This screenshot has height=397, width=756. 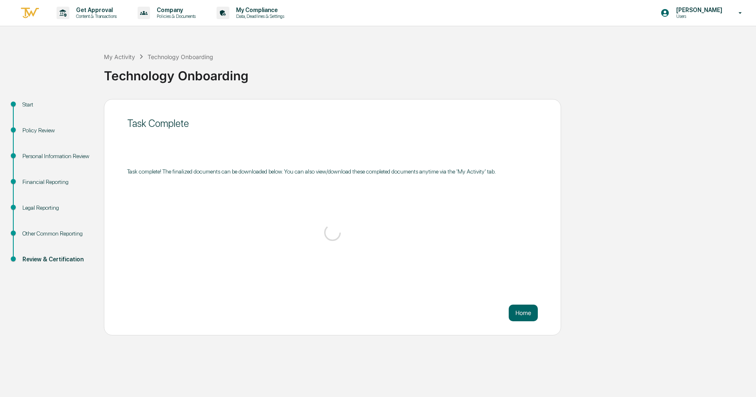 What do you see at coordinates (523, 313) in the screenshot?
I see `button: Home` at bounding box center [523, 313].